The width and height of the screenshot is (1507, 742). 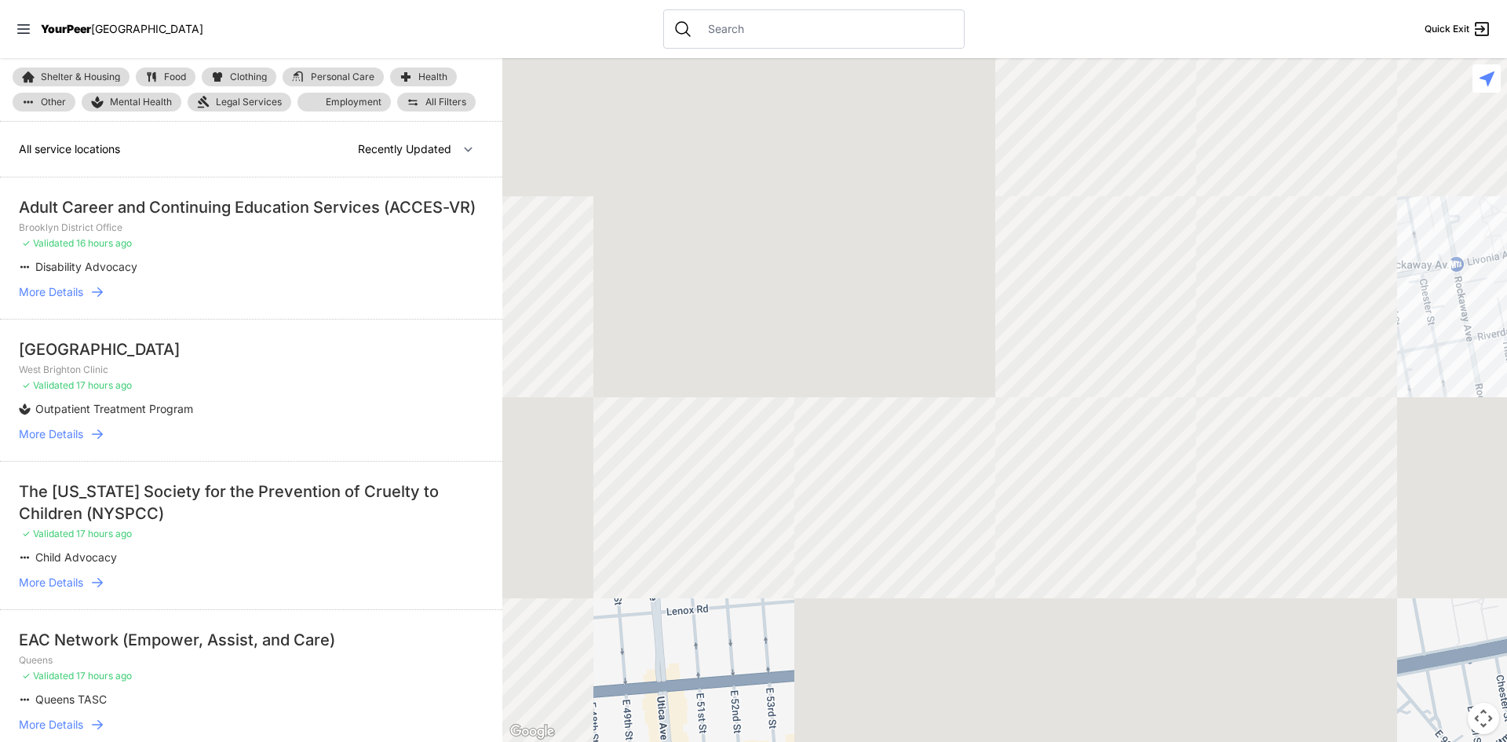 I want to click on span: Clothing, so click(x=248, y=77).